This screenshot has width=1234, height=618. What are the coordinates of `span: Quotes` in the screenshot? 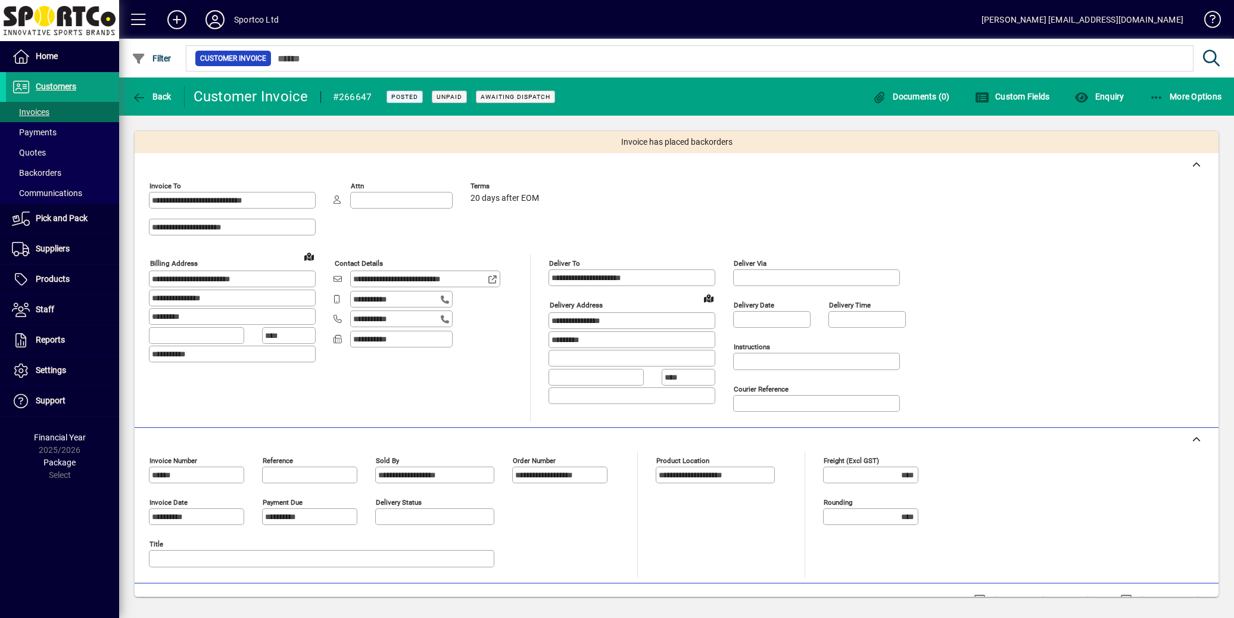 It's located at (29, 152).